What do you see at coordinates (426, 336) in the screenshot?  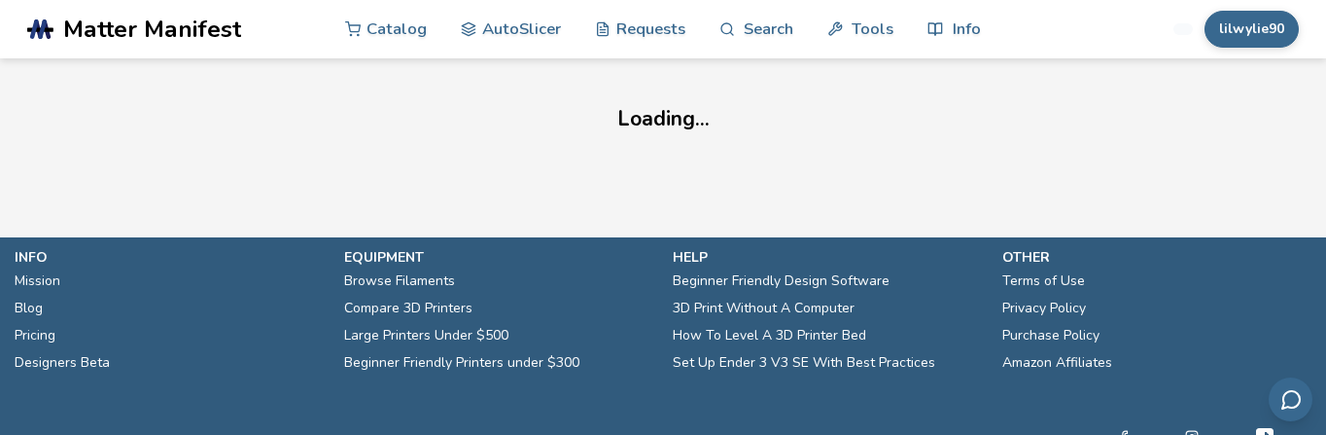 I see `a: Large Printers Under $500` at bounding box center [426, 336].